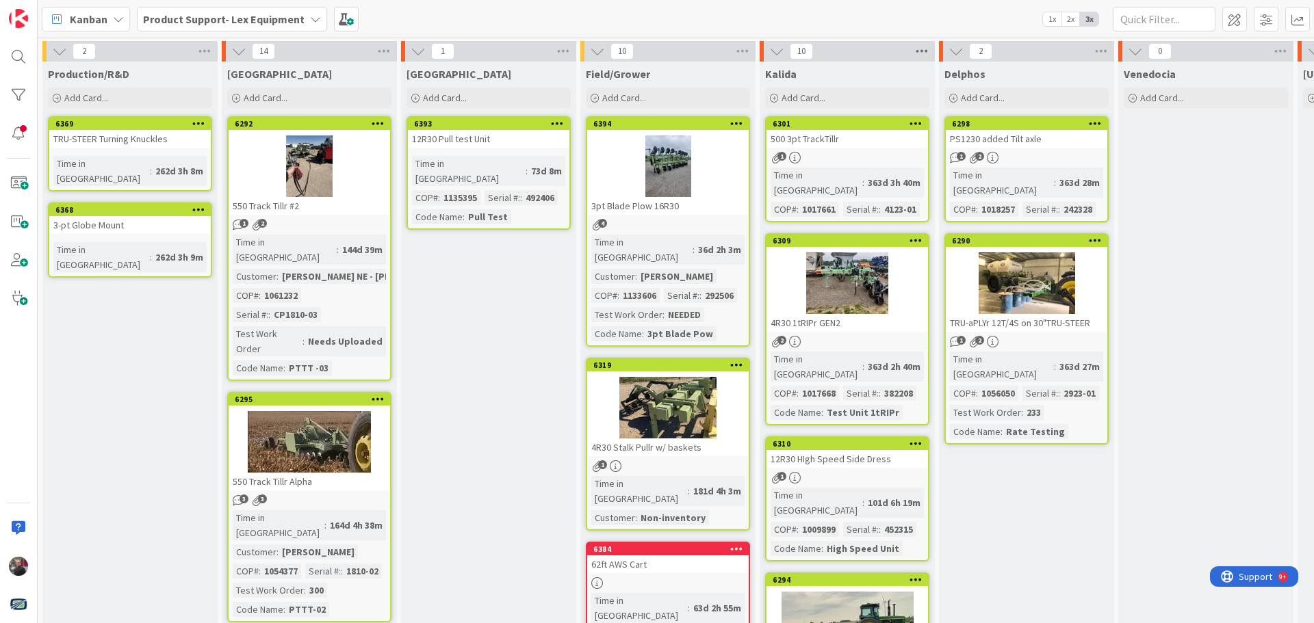 The width and height of the screenshot is (1314, 623). I want to click on div: 3-pt Globe Mount, so click(130, 225).